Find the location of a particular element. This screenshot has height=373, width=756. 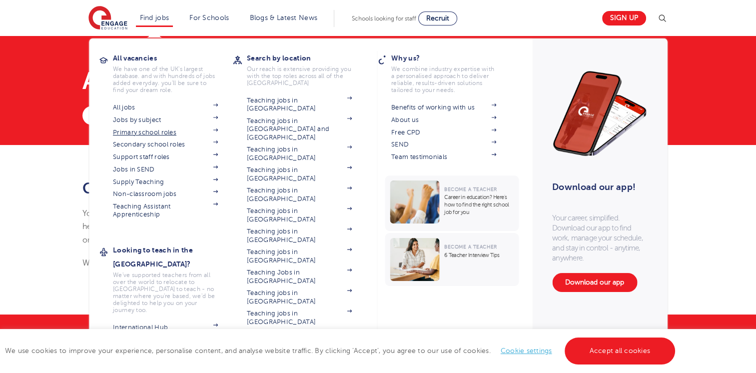

p: We have one of the UK's largest database. and with hundreds of jobs added everyday. you'll be sur... is located at coordinates (165, 79).